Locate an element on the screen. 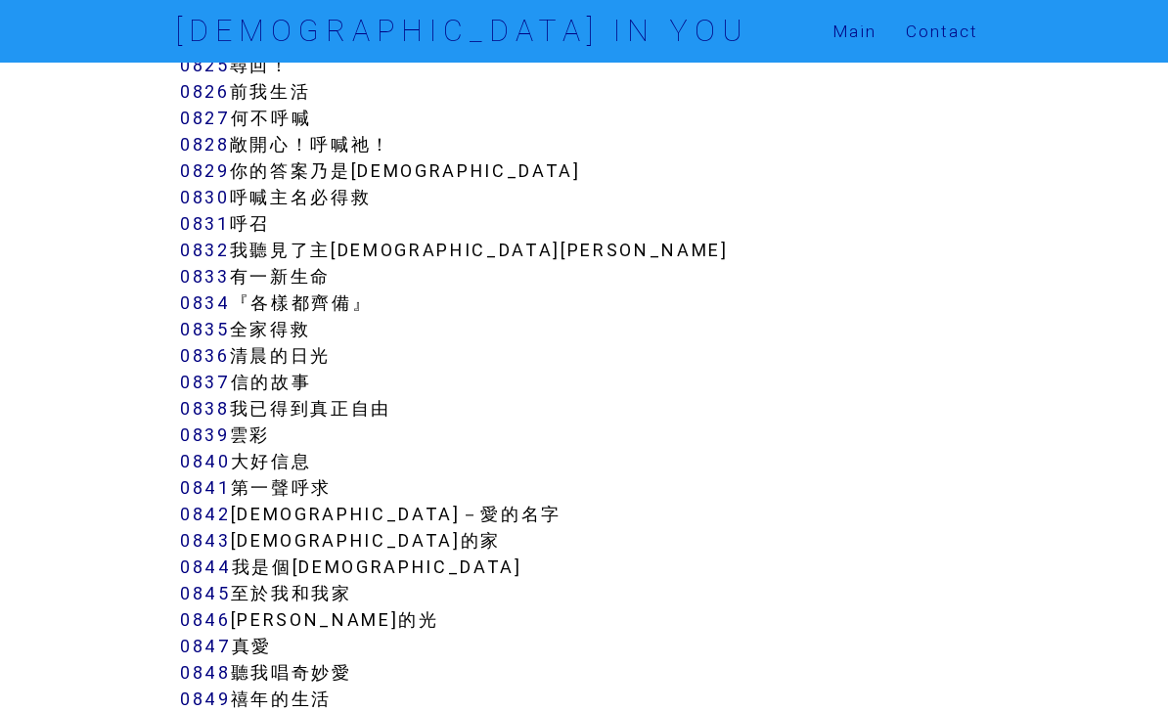 The image size is (1168, 711). a: 0848 is located at coordinates (205, 672).